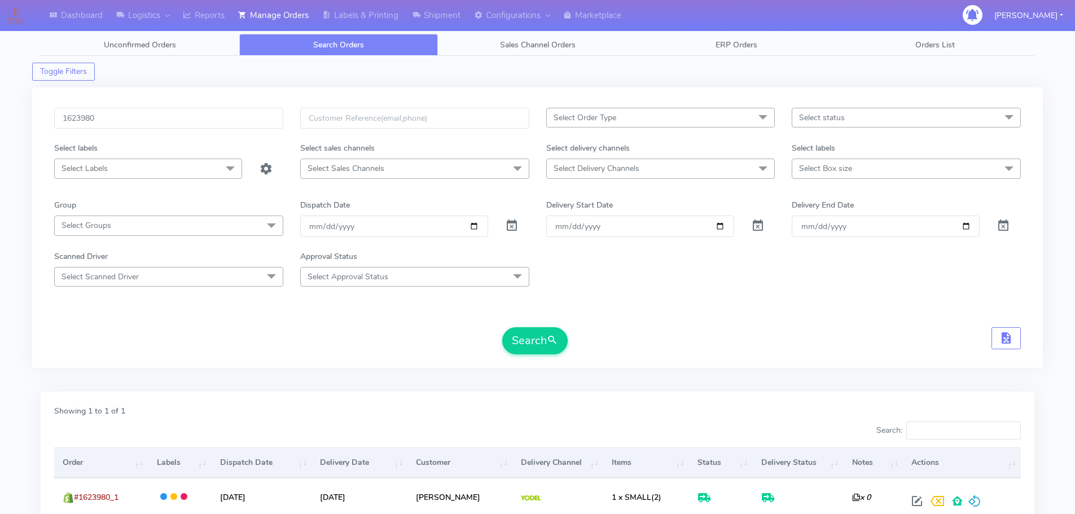 The height and width of the screenshot is (514, 1075). I want to click on span: Select Scanned Driver, so click(100, 276).